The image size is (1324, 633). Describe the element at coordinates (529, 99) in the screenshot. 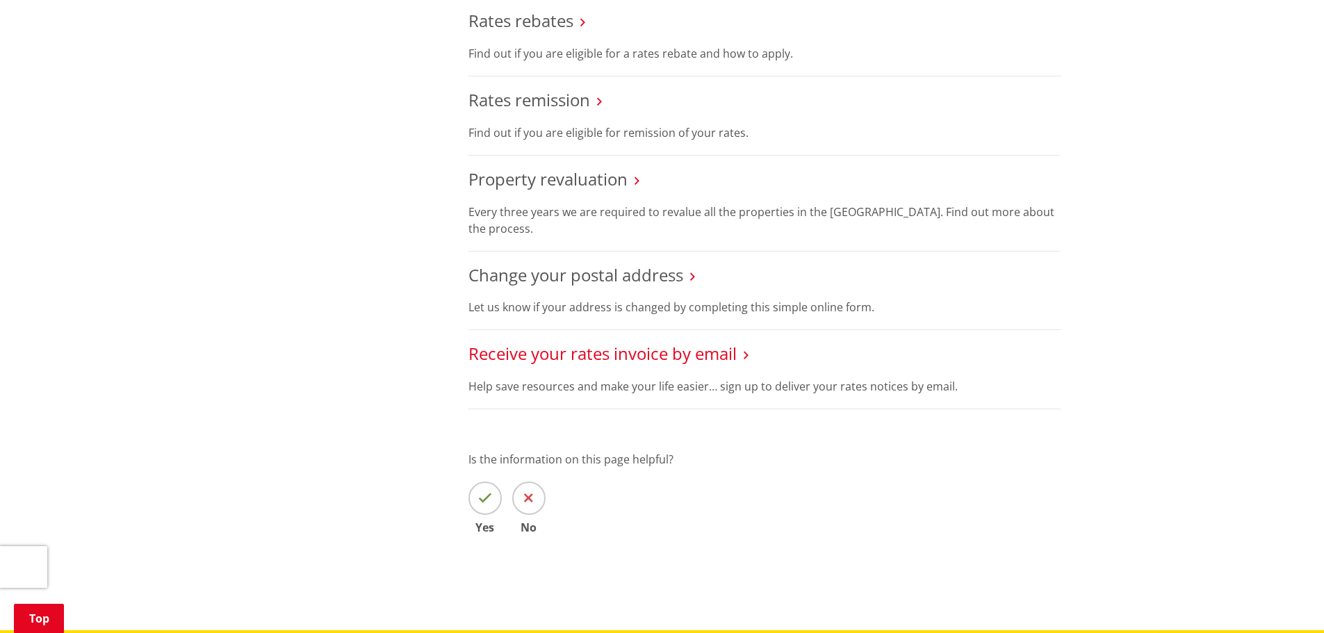

I see `a: Rates remission` at that location.